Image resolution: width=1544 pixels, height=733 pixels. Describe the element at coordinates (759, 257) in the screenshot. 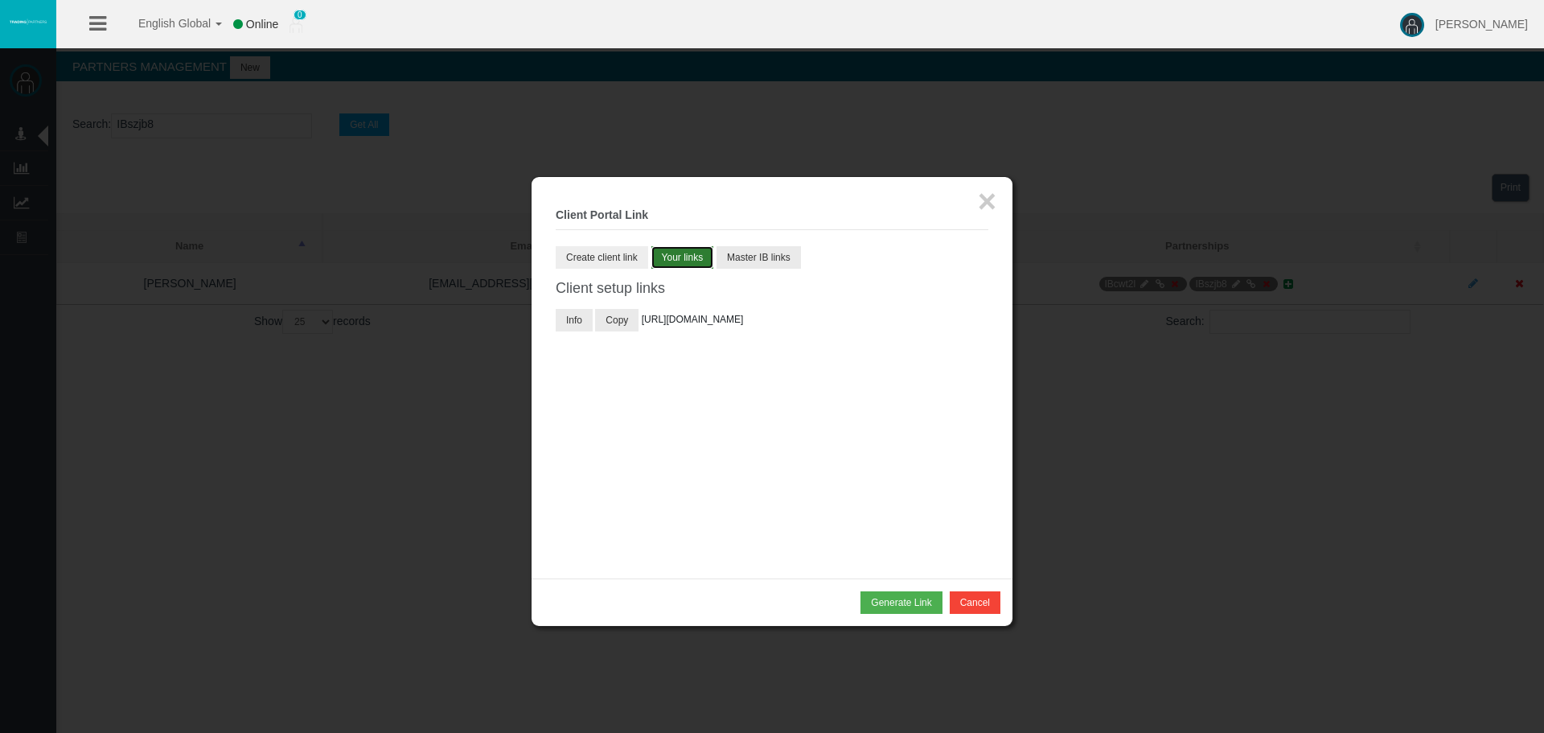

I see `button: Master IB links` at that location.